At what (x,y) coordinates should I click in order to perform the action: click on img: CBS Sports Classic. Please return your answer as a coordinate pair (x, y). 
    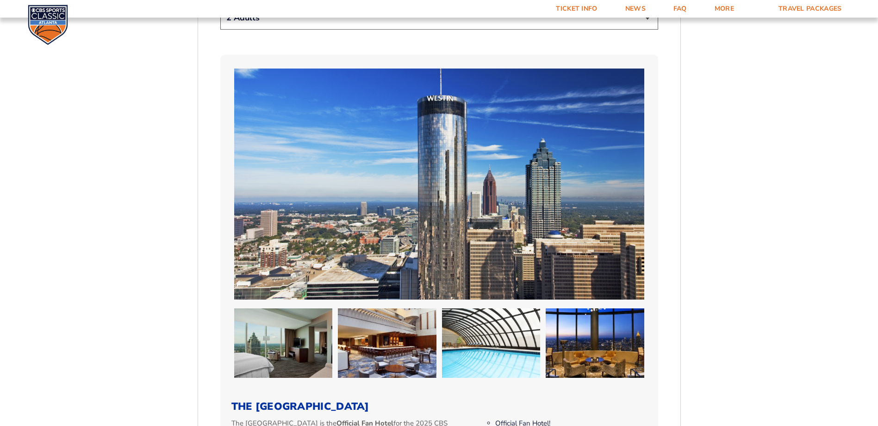
    Looking at the image, I should click on (48, 25).